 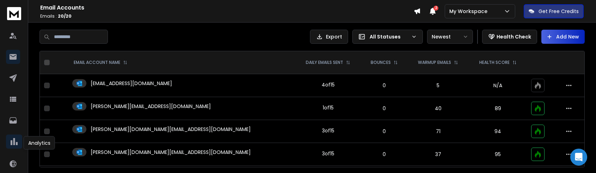 What do you see at coordinates (101, 62) in the screenshot?
I see `div: EMAIL ACCOUNT NAME` at bounding box center [101, 62].